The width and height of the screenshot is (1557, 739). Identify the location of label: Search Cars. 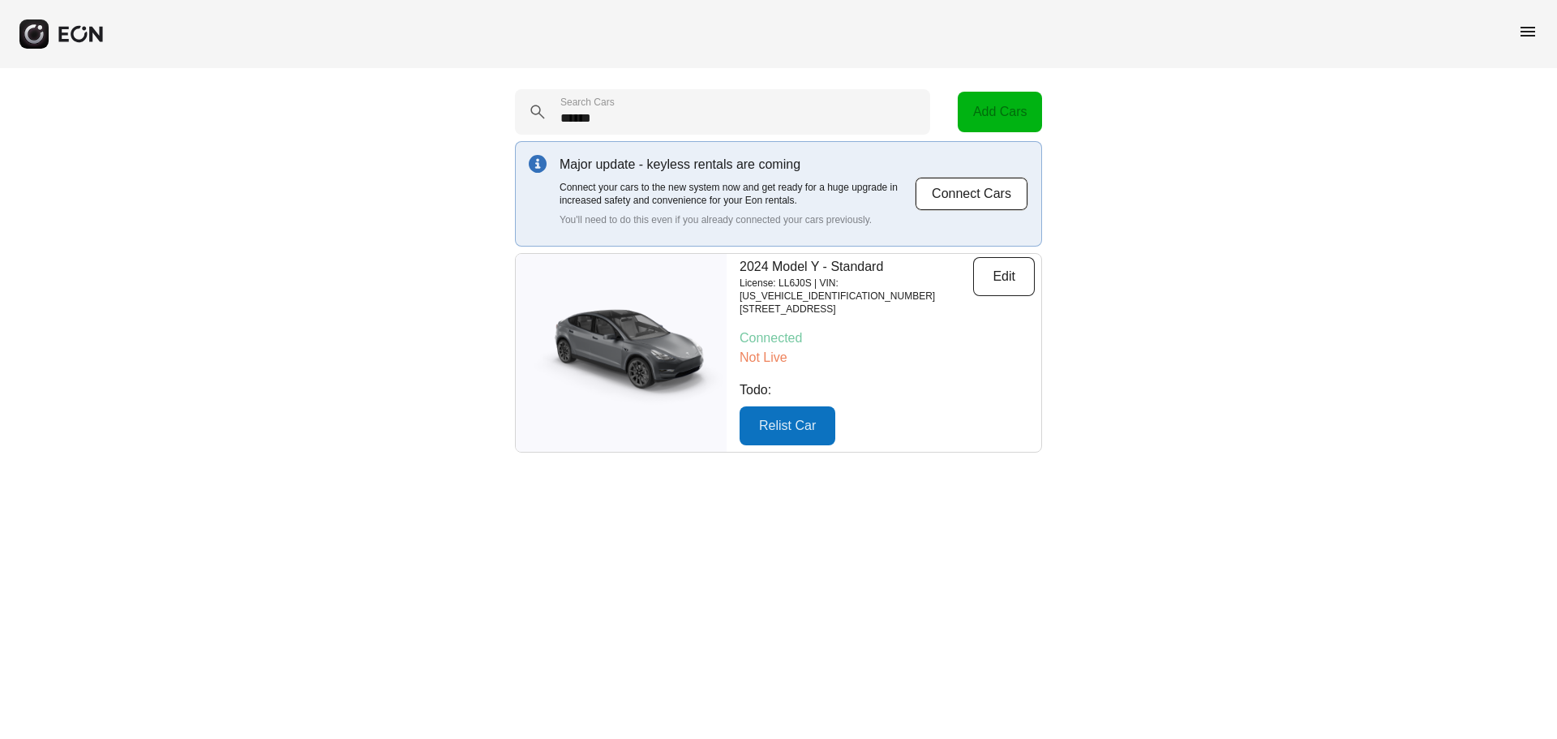
(587, 102).